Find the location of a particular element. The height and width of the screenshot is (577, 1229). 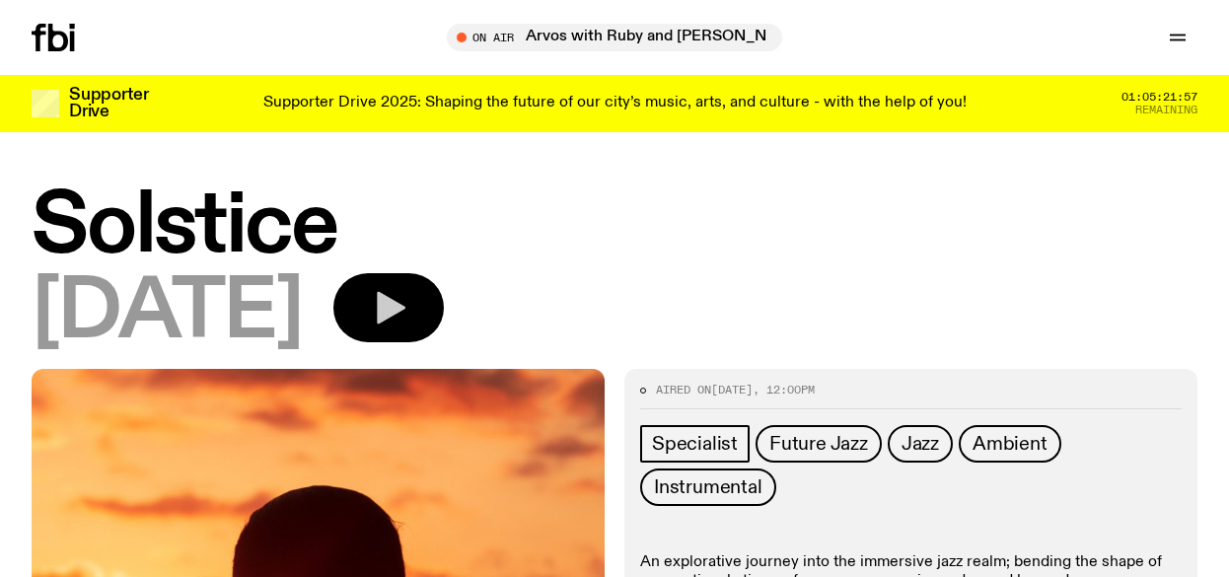

a: Instrumental is located at coordinates (708, 487).